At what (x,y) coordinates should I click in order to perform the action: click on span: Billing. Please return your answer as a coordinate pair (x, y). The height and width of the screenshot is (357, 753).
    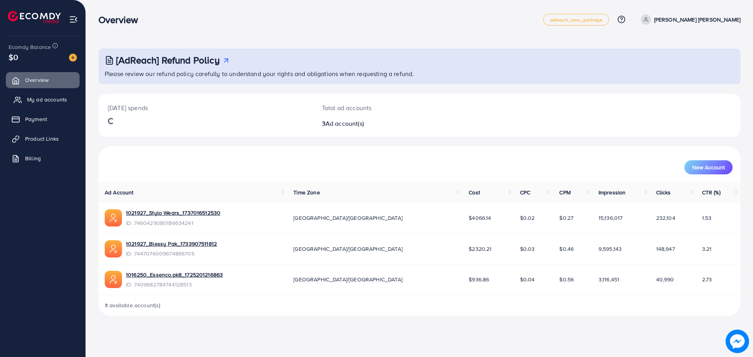
    Looking at the image, I should click on (33, 158).